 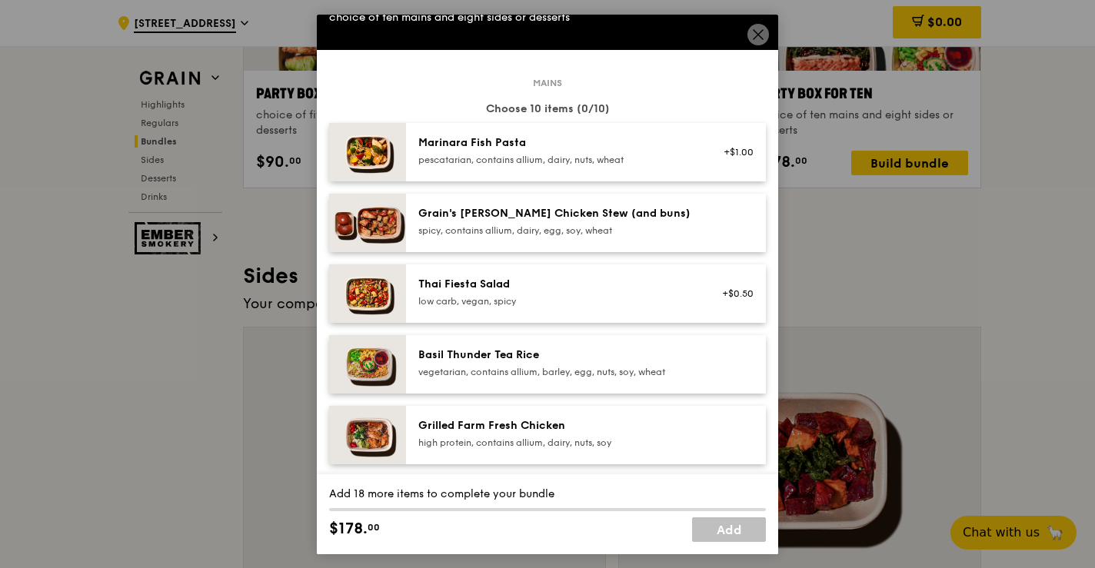 I want to click on div: Grilled Farm Fresh Chicken, so click(x=556, y=425).